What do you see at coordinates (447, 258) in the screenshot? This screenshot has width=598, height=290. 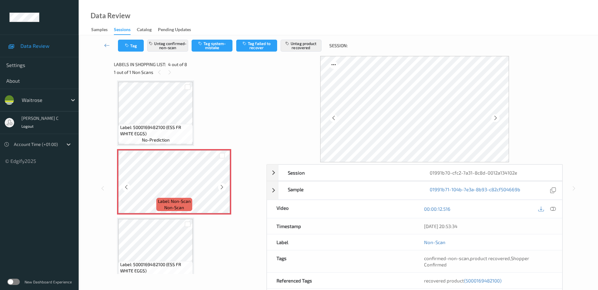 I see `span: confirmed-non-scan` at bounding box center [447, 258].